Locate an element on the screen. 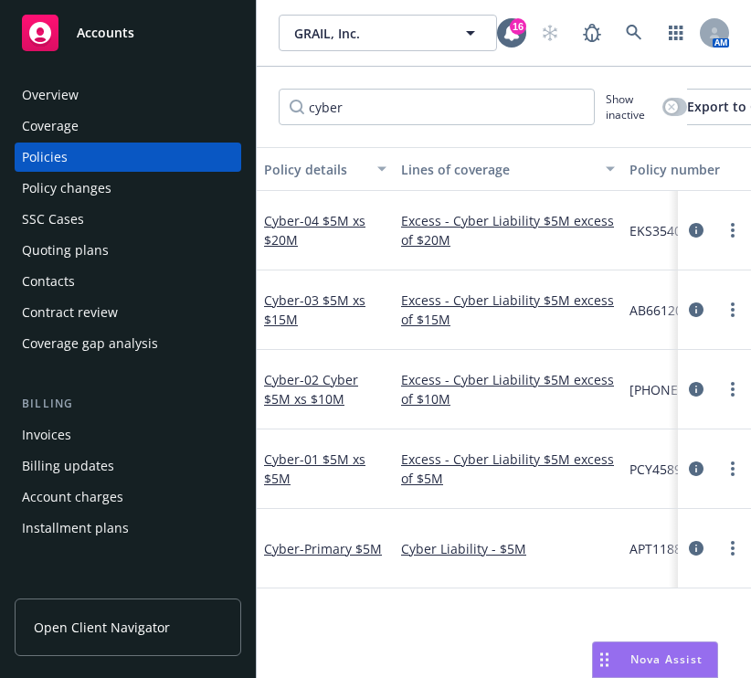 This screenshot has width=751, height=678. div: Quoting plans is located at coordinates (65, 250).